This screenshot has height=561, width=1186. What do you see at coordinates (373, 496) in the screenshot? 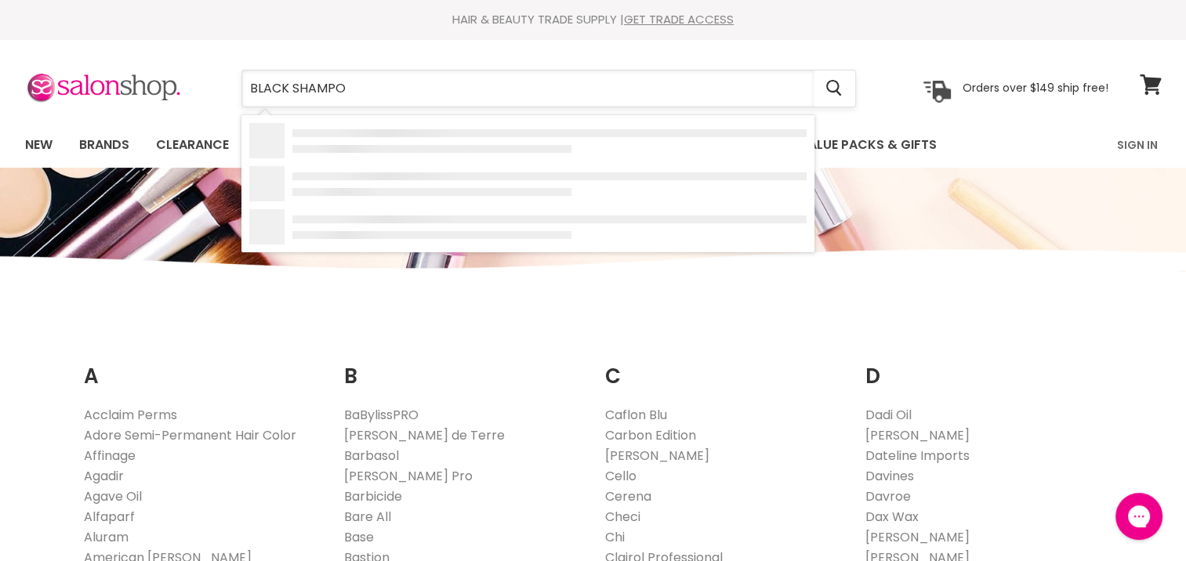
I see `a: Barbicide` at bounding box center [373, 496].